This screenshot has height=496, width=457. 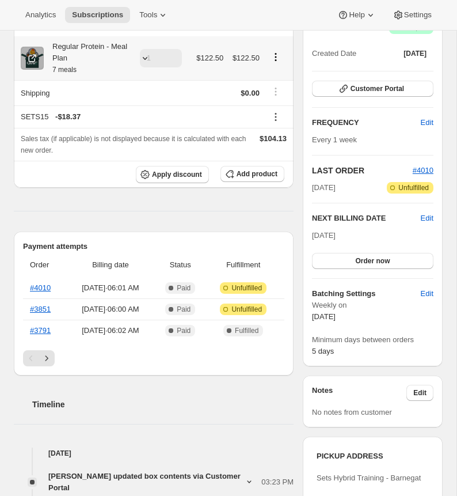 I want to click on span: $0.00, so click(x=250, y=93).